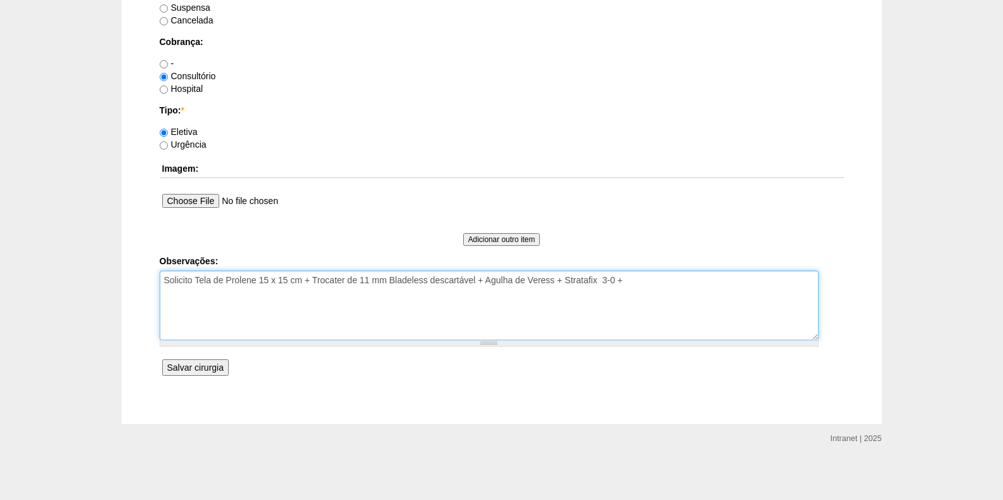 The height and width of the screenshot is (500, 1003). What do you see at coordinates (179, 132) in the screenshot?
I see `label: Eletiva` at bounding box center [179, 132].